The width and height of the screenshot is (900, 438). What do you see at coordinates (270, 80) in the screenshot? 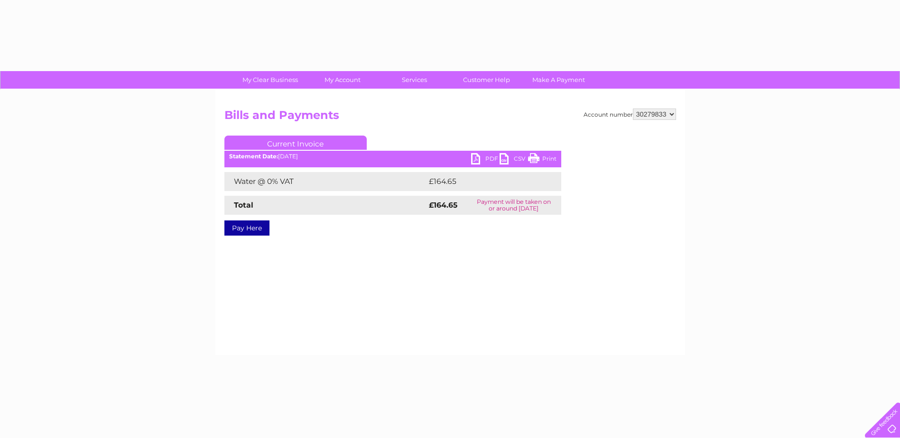
I see `a: My Clear Business` at bounding box center [270, 80].